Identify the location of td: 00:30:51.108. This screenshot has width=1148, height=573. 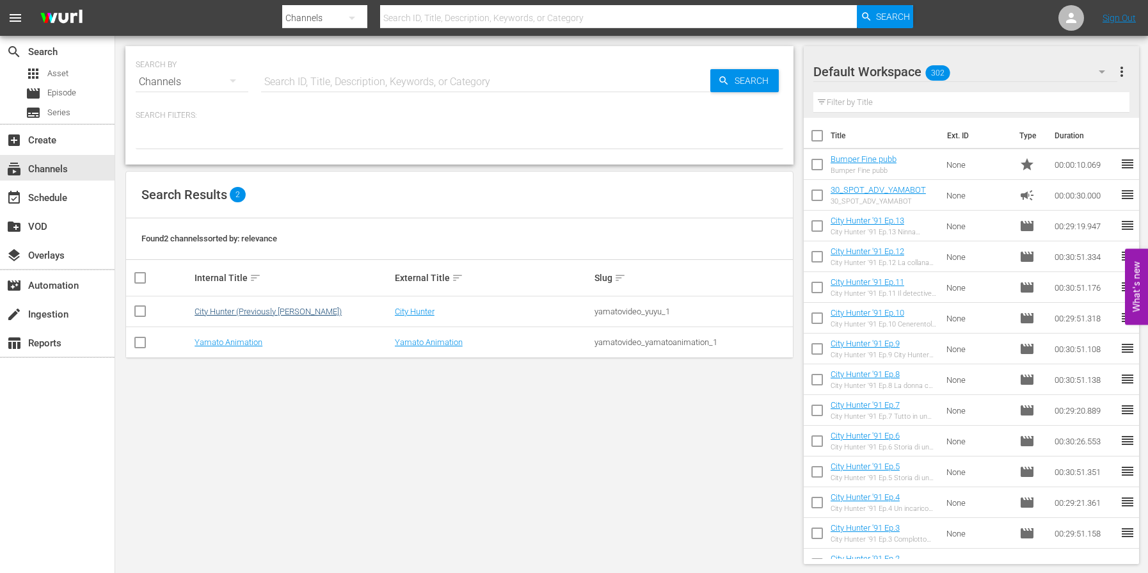
(1085, 349).